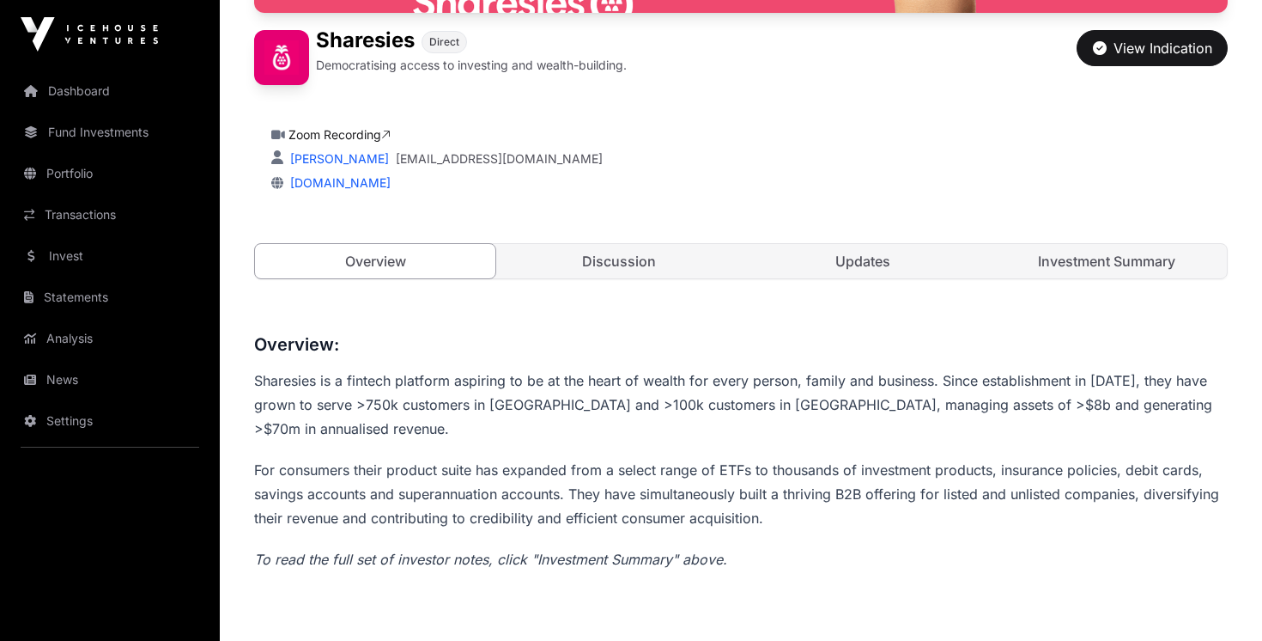 Image resolution: width=1262 pixels, height=641 pixels. I want to click on a: Invest, so click(110, 256).